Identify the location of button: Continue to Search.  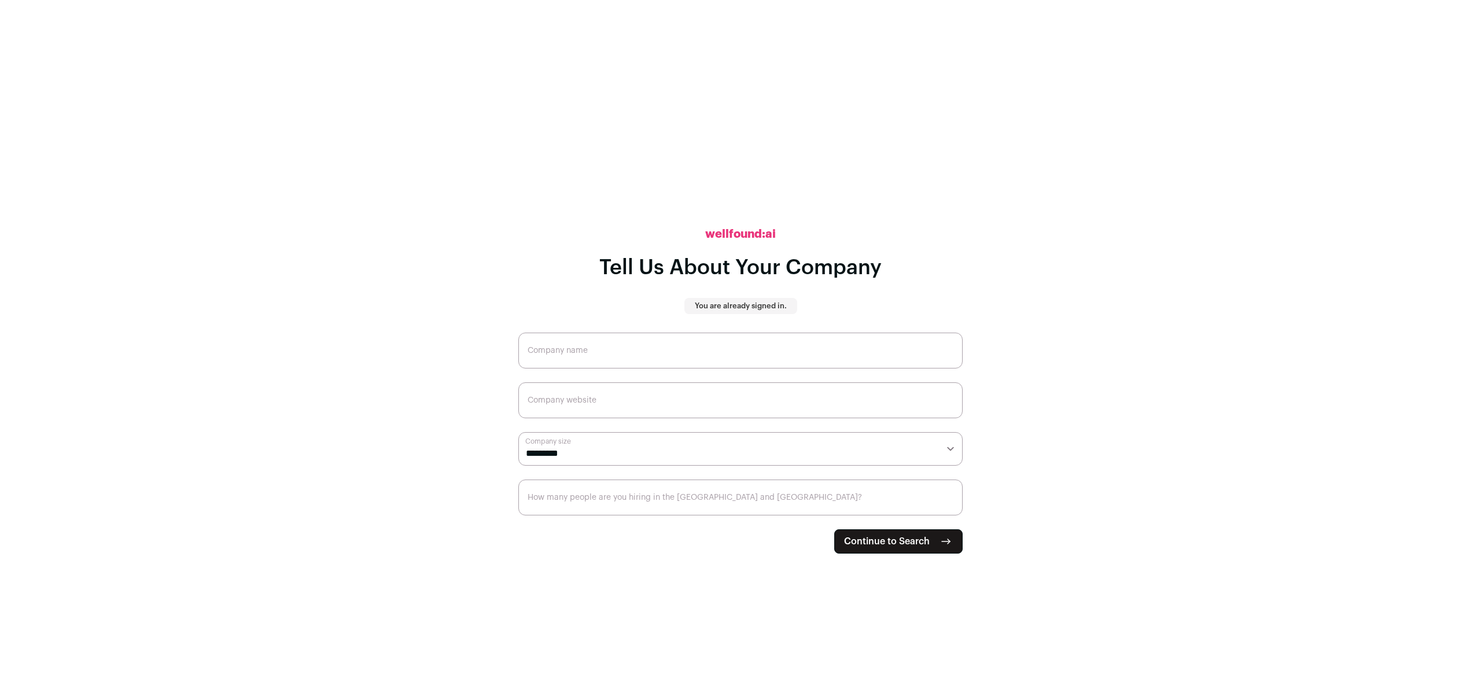
(898, 542).